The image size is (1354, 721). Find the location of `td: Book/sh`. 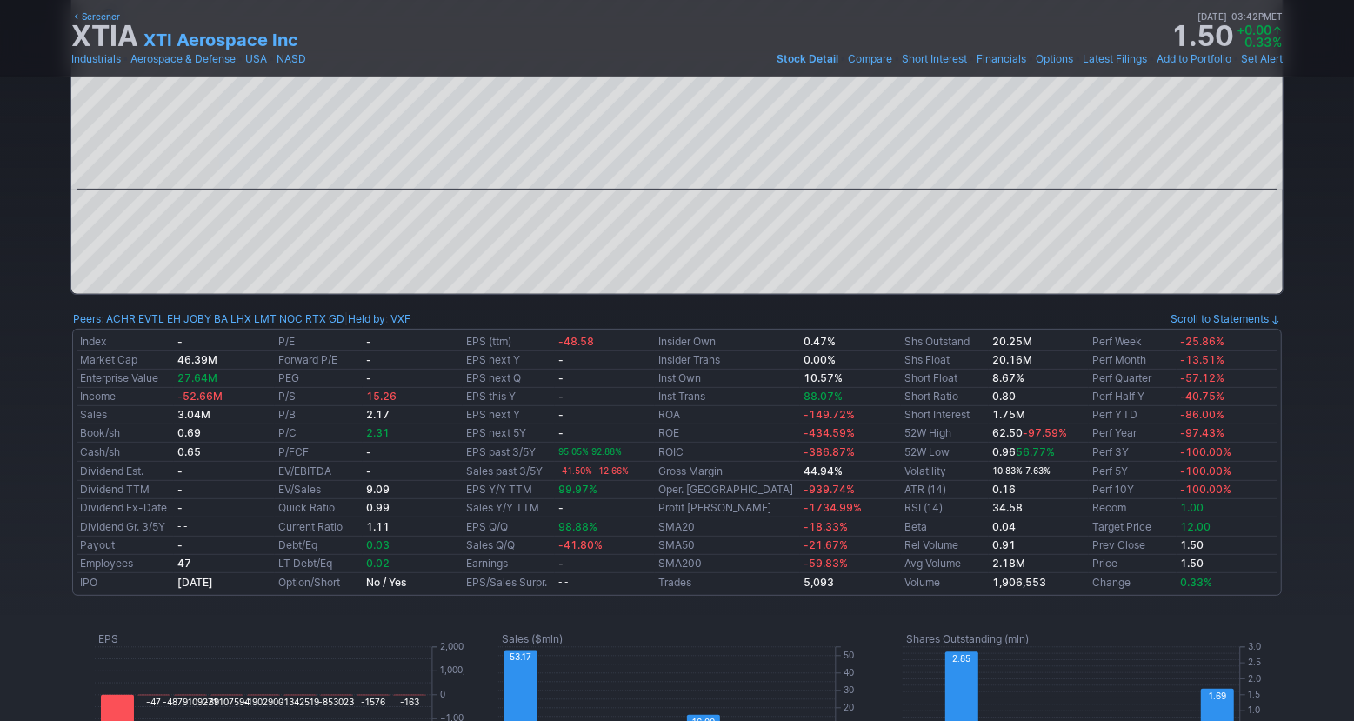

td: Book/sh is located at coordinates (125, 433).